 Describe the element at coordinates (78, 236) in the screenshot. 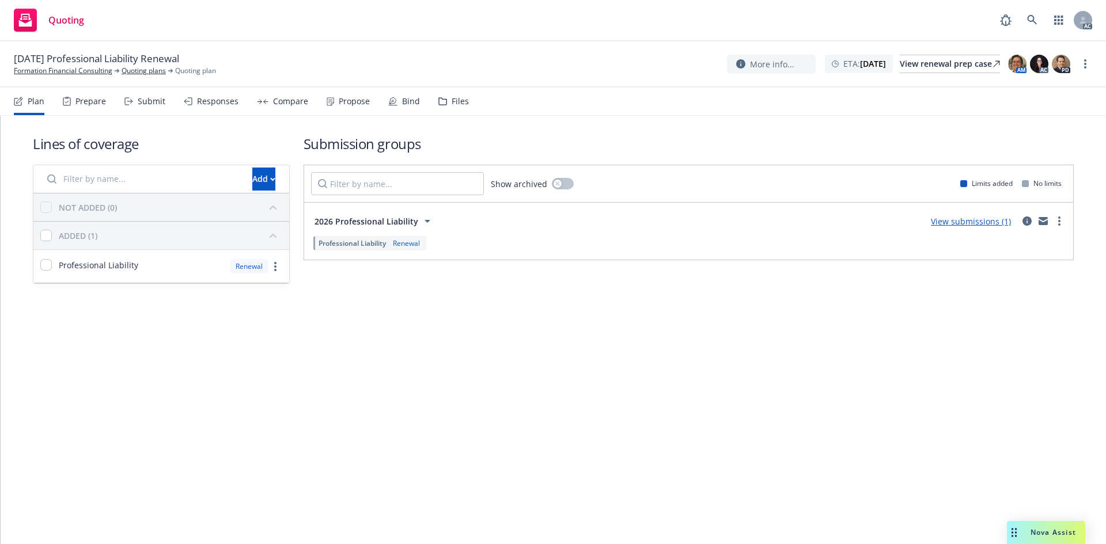

I see `div: ADDED (1)` at that location.